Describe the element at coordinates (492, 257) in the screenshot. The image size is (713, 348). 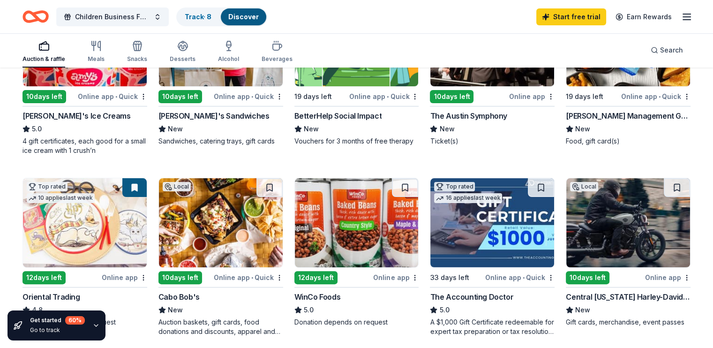
I see `a: Image for The Accounting DoctorTop rated16 applieslast week33 days leftOnline app•QuickThe Accoun...` at that location.